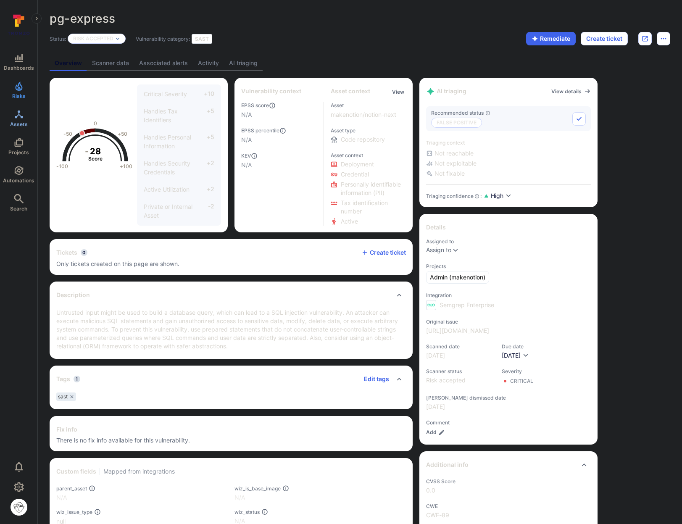 The image size is (682, 524). What do you see at coordinates (501, 196) in the screenshot?
I see `button: High` at bounding box center [501, 196].